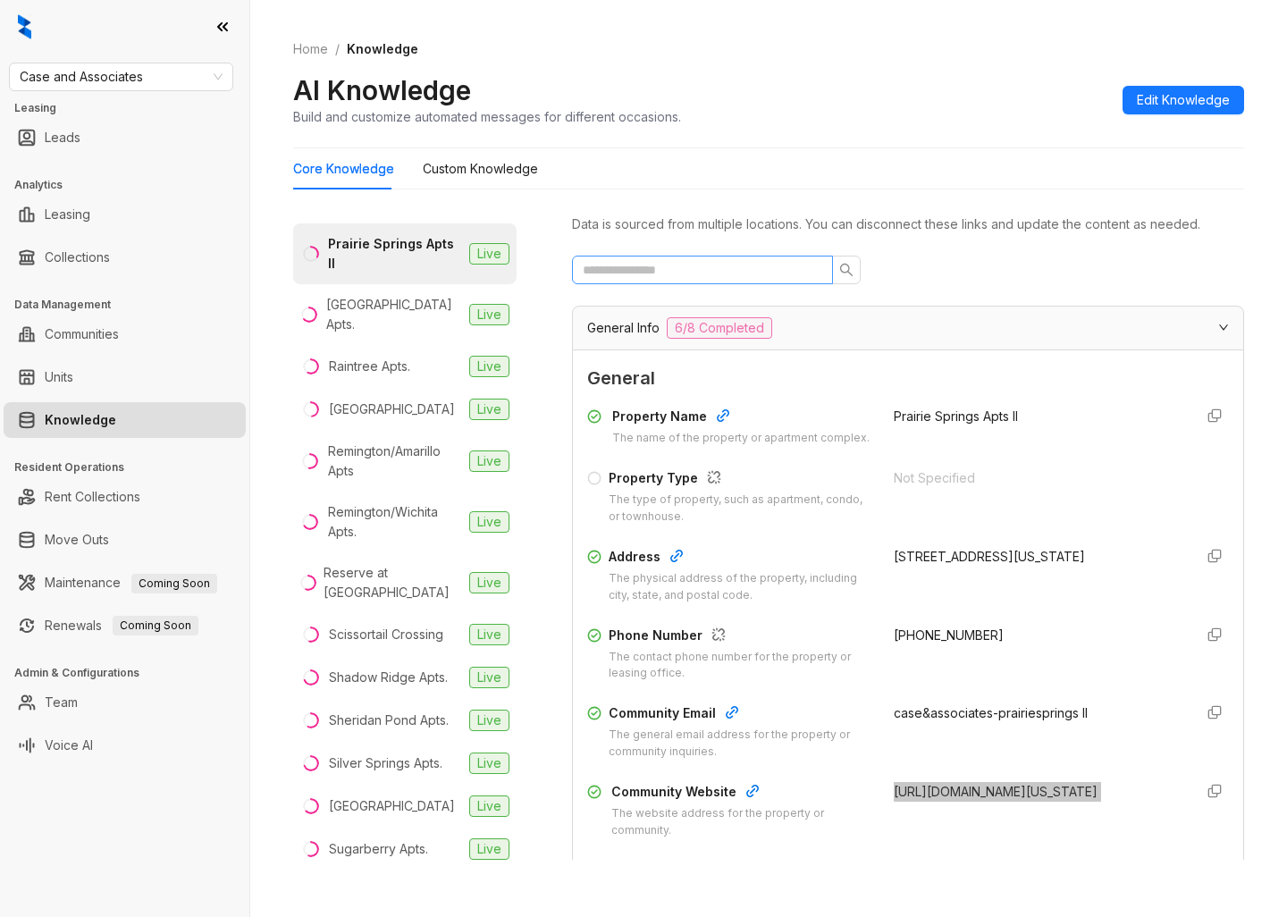  Describe the element at coordinates (1184, 100) in the screenshot. I see `span: Edit Knowledge` at that location.